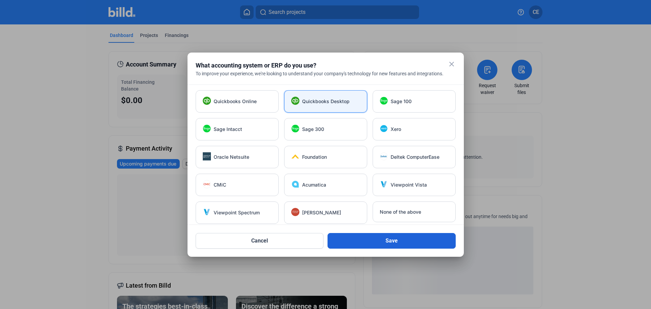 The image size is (651, 309). What do you see at coordinates (409, 185) in the screenshot?
I see `span: Viewpoint Vista` at bounding box center [409, 185].